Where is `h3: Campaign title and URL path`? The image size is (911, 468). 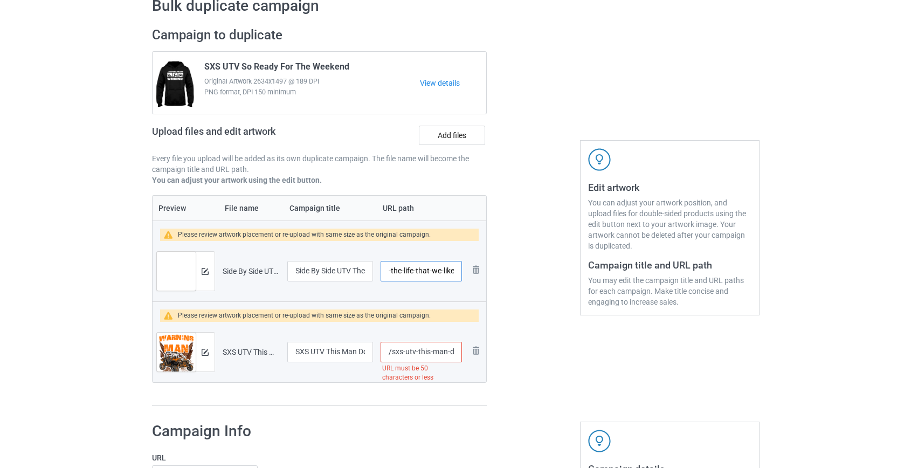
h3: Campaign title and URL path is located at coordinates (670, 265).